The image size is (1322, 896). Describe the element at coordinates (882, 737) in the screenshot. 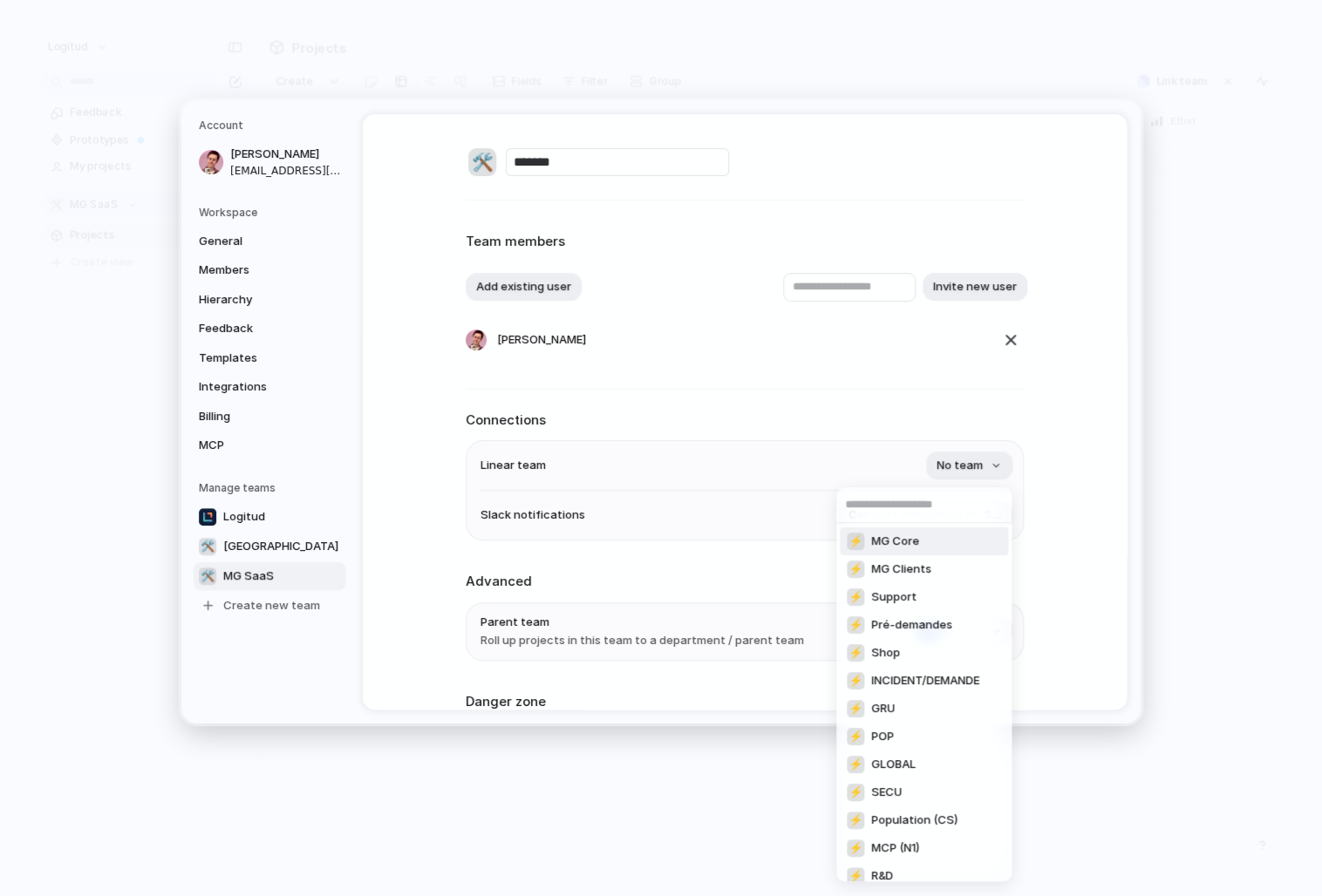

I see `span: POP` at that location.